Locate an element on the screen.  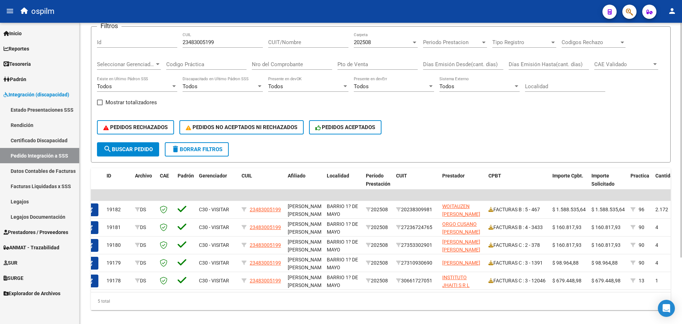
span: PEDIDOS RECHAZADOS is located at coordinates (135, 127).